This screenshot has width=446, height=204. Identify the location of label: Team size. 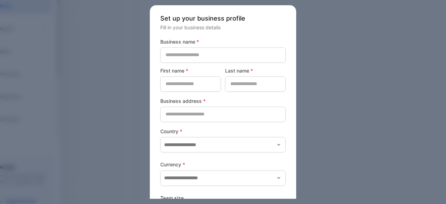
(223, 198).